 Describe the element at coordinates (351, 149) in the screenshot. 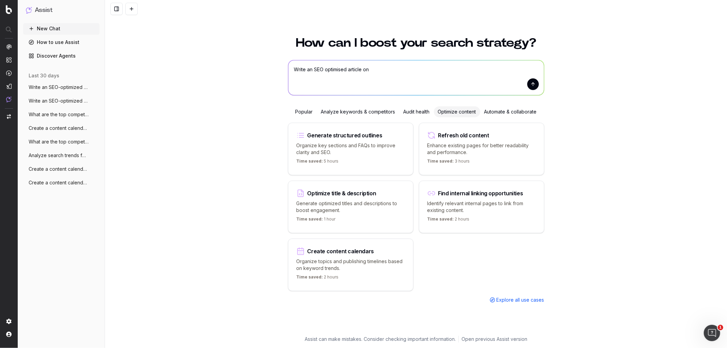

I see `p: Organize key sections and FAQs to improve clarity and SEO.` at that location.